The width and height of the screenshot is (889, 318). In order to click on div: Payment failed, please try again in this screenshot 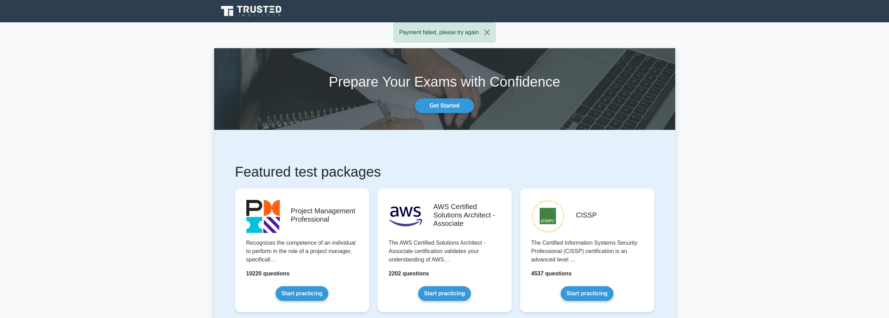, I will do `click(445, 32)`.